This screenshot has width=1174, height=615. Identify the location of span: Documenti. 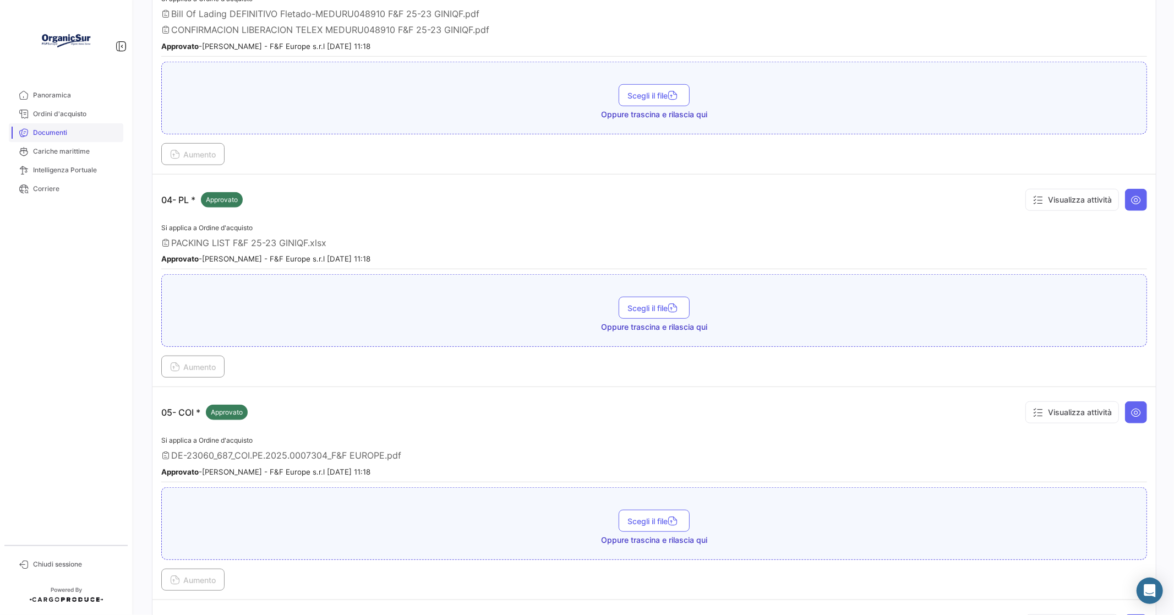
(76, 133).